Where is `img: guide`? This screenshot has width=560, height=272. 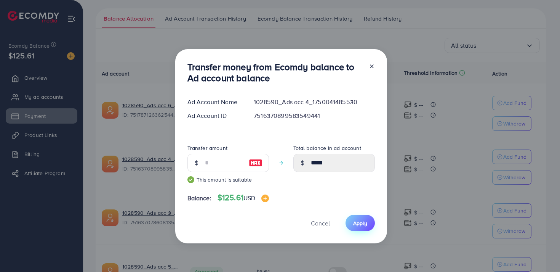
img: guide is located at coordinates (191, 179).